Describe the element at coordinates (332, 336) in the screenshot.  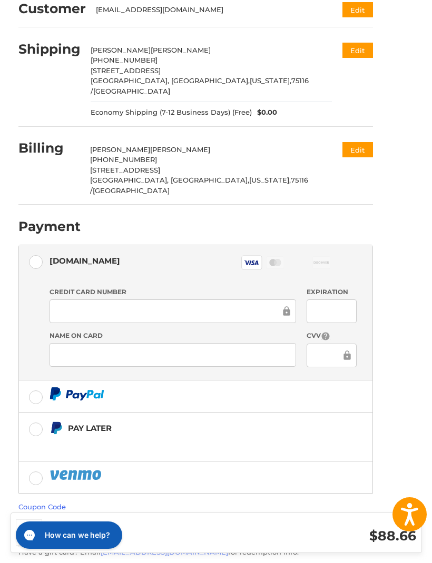
I see `label: CVV` at that location.